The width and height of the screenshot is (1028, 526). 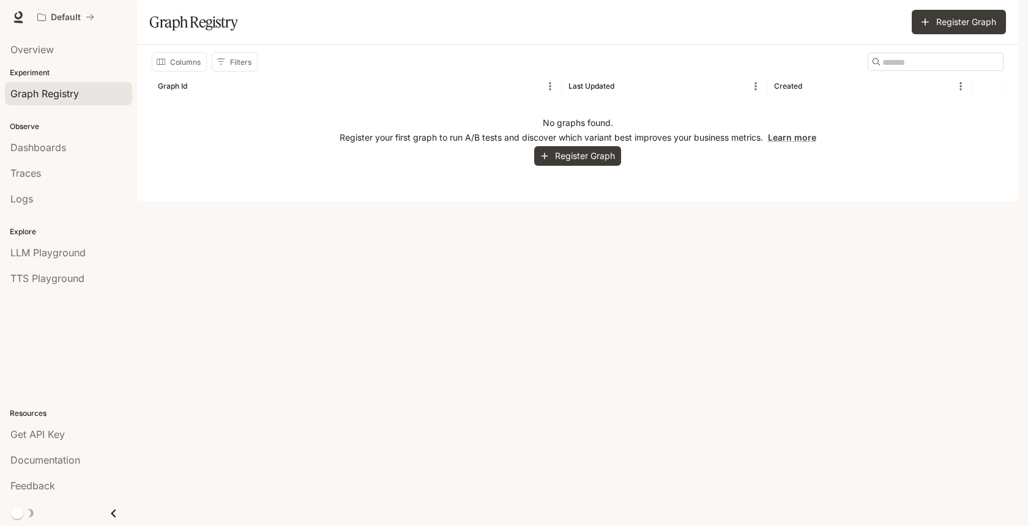 What do you see at coordinates (578, 138) in the screenshot?
I see `p: Register your first graph to run A/B tests and discover which variant best improves your business...` at bounding box center [578, 138].